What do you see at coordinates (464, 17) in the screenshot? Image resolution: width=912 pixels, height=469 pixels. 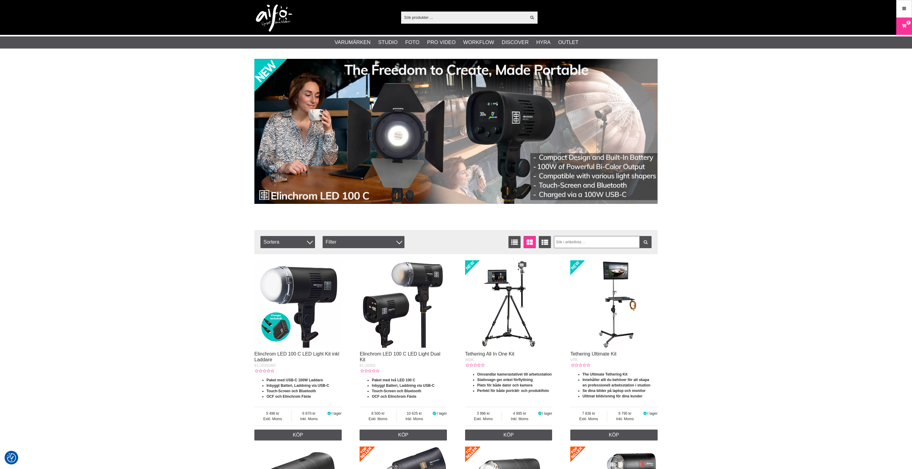 I see `input: Sök produkter ...` at bounding box center [464, 17].